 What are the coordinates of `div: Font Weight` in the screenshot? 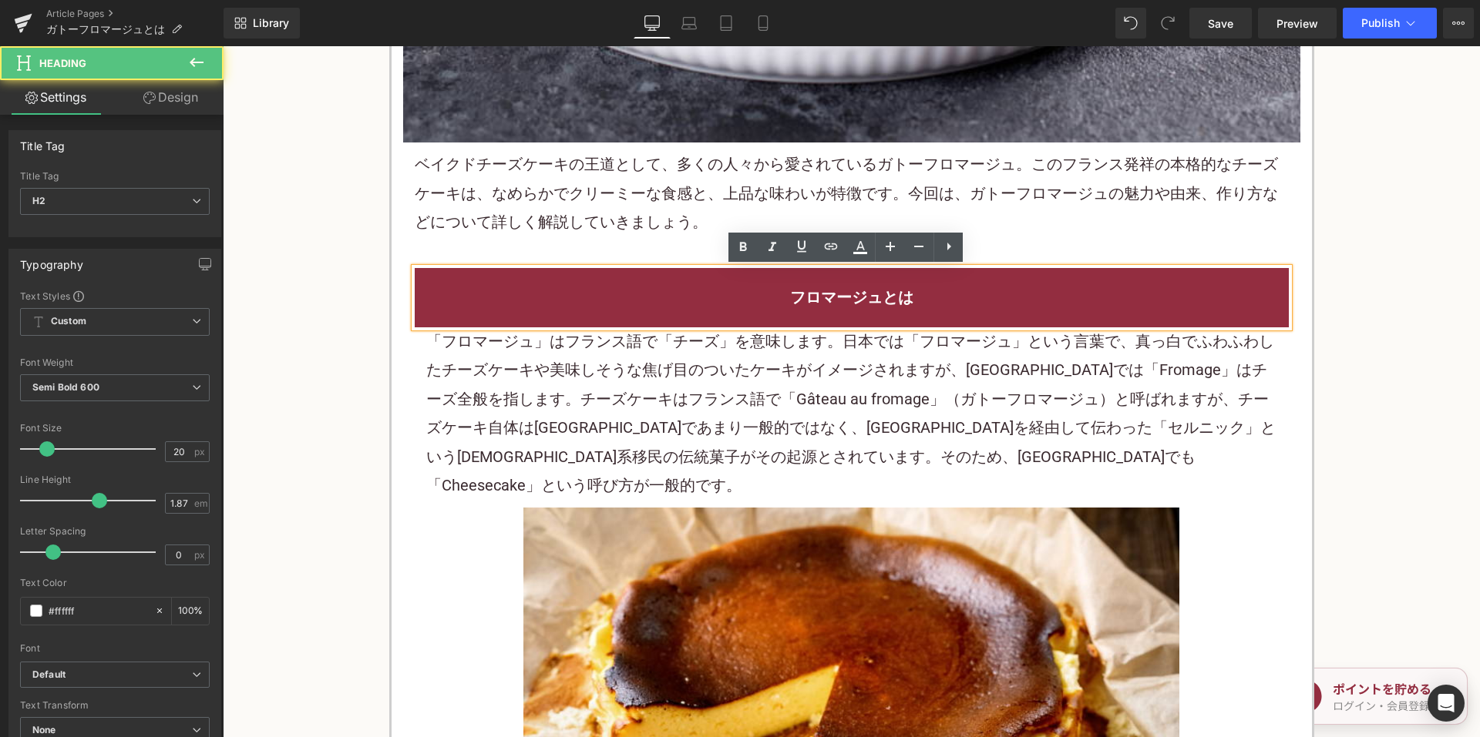 It's located at (115, 363).